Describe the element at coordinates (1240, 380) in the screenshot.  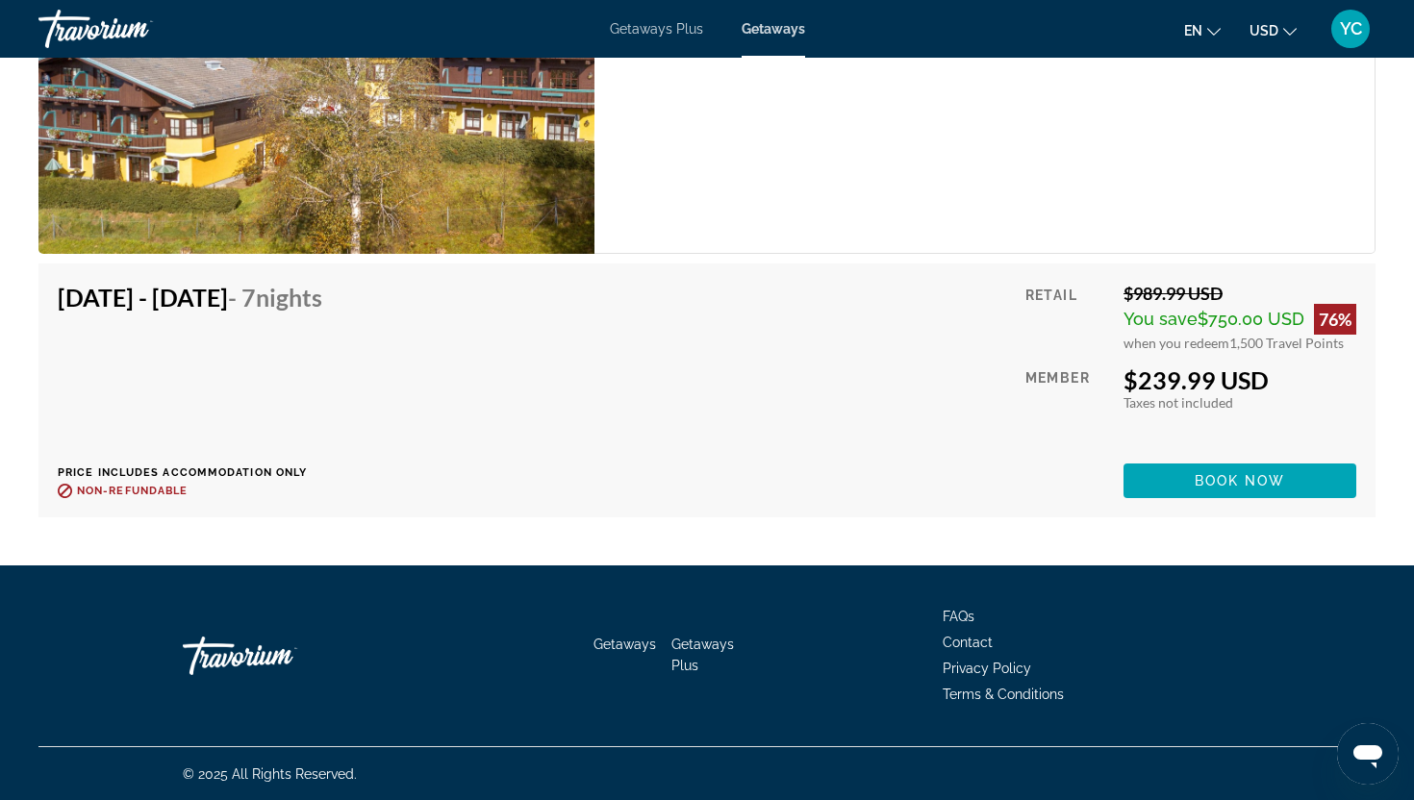
I see `div: $239.99 USD` at that location.